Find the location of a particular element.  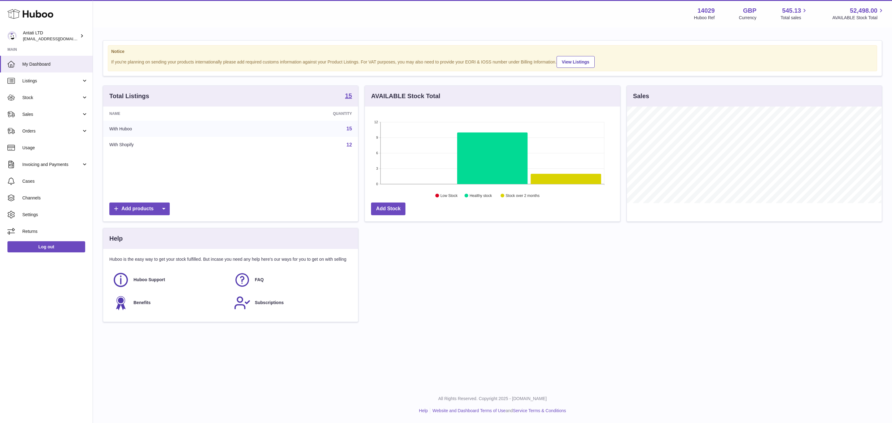

a: 545.13 Total sales is located at coordinates (795, 14).